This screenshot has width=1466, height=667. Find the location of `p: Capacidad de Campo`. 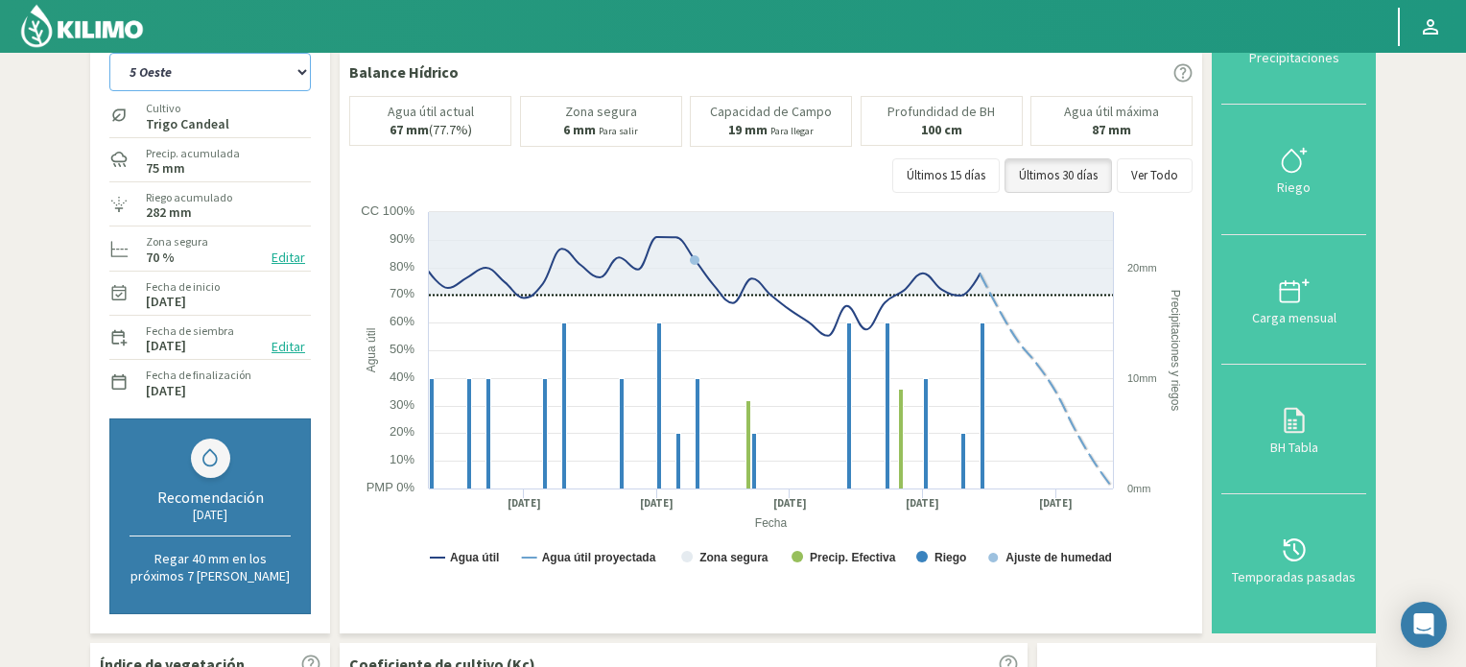

p: Capacidad de Campo is located at coordinates (770, 111).